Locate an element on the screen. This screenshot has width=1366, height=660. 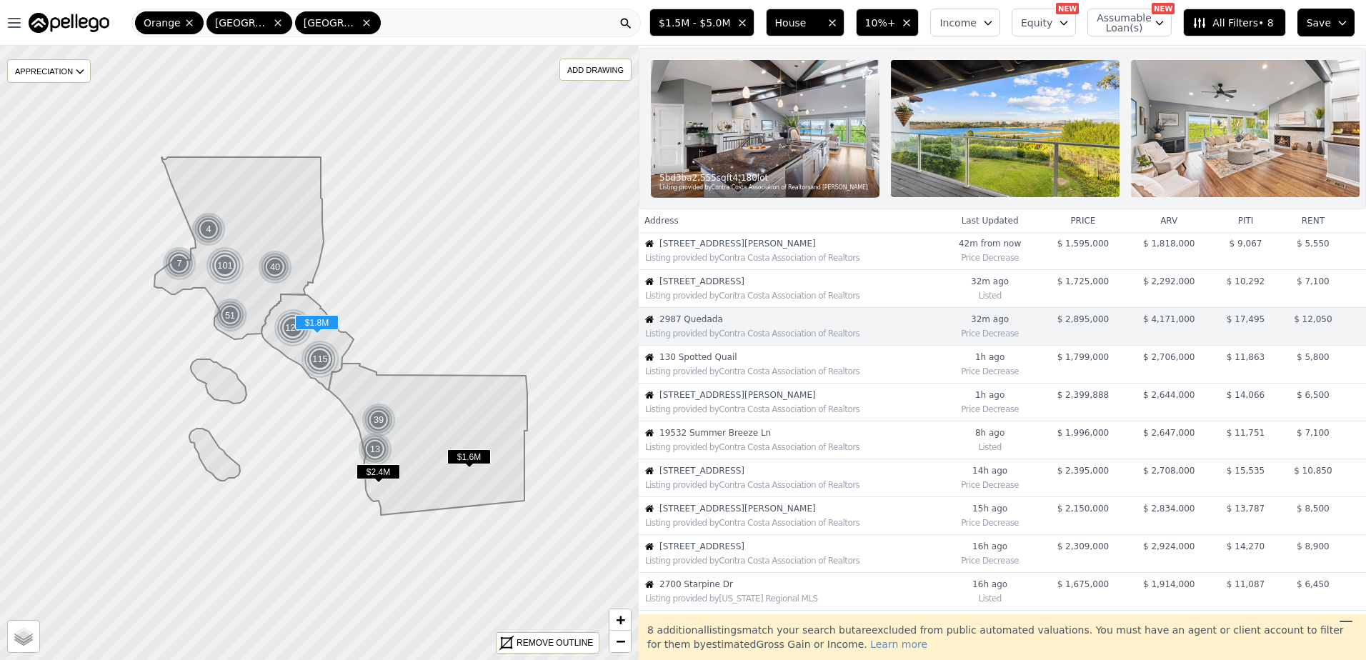
span: Equity is located at coordinates (1037, 23).